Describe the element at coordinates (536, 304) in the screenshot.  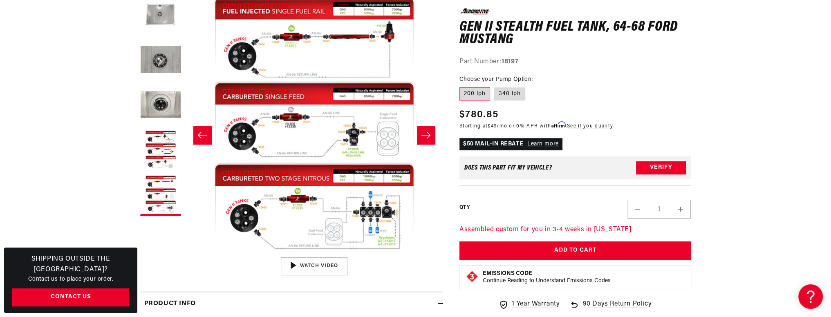
I see `span: 1 Year Warranty` at that location.